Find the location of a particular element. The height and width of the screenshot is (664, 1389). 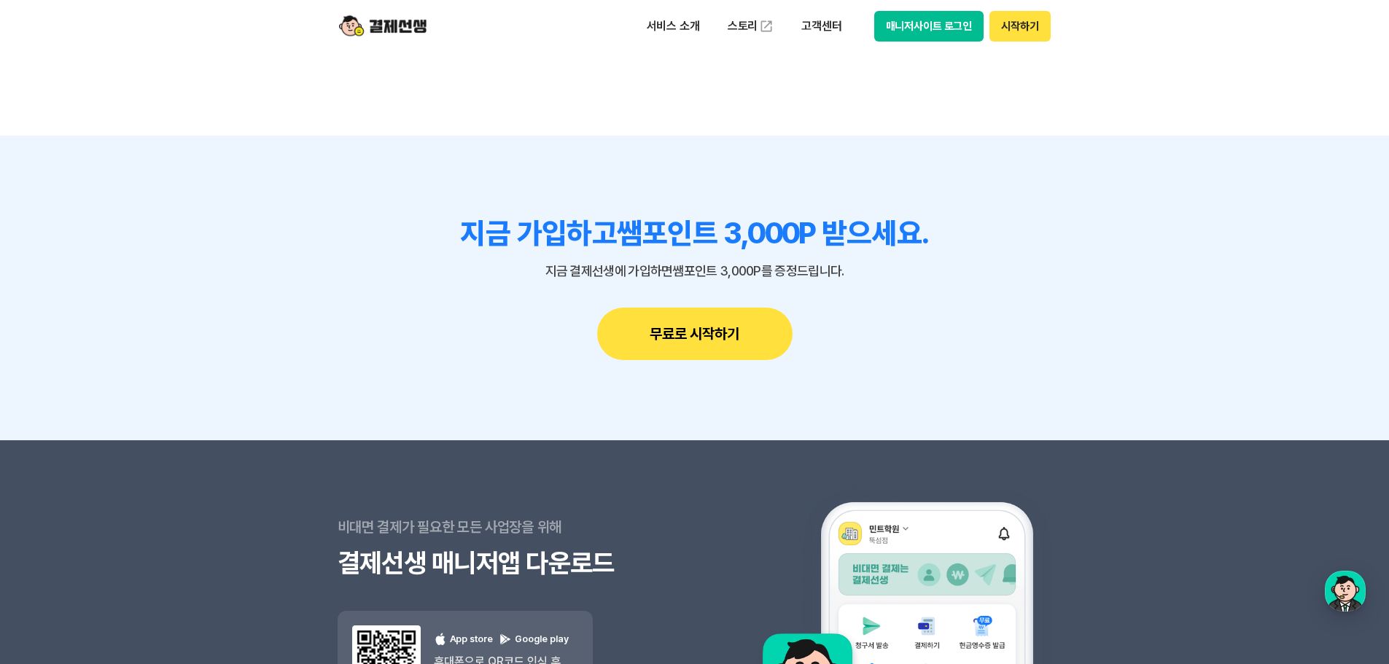

a: 대화 is located at coordinates (142, 480).